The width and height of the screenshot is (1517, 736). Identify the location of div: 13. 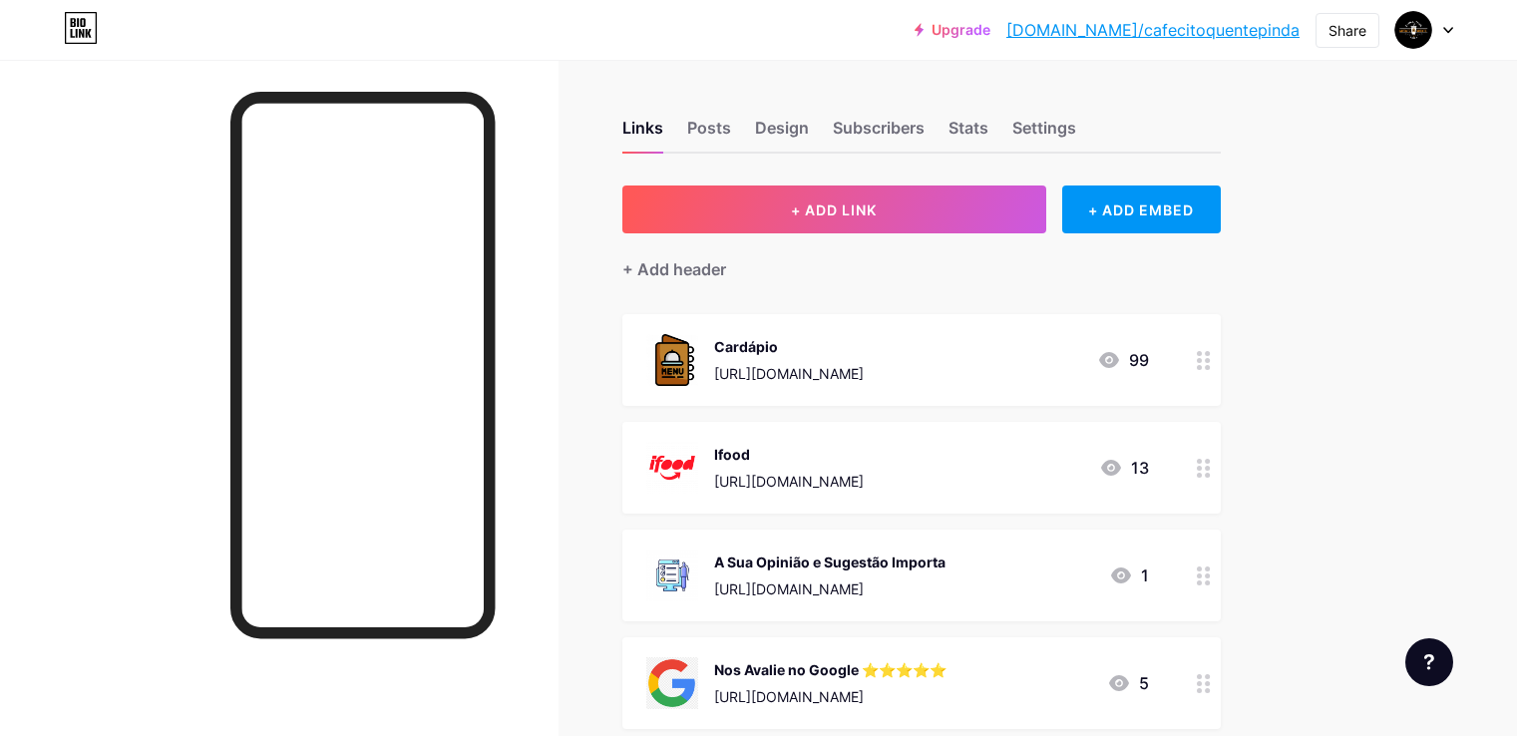
(1124, 468).